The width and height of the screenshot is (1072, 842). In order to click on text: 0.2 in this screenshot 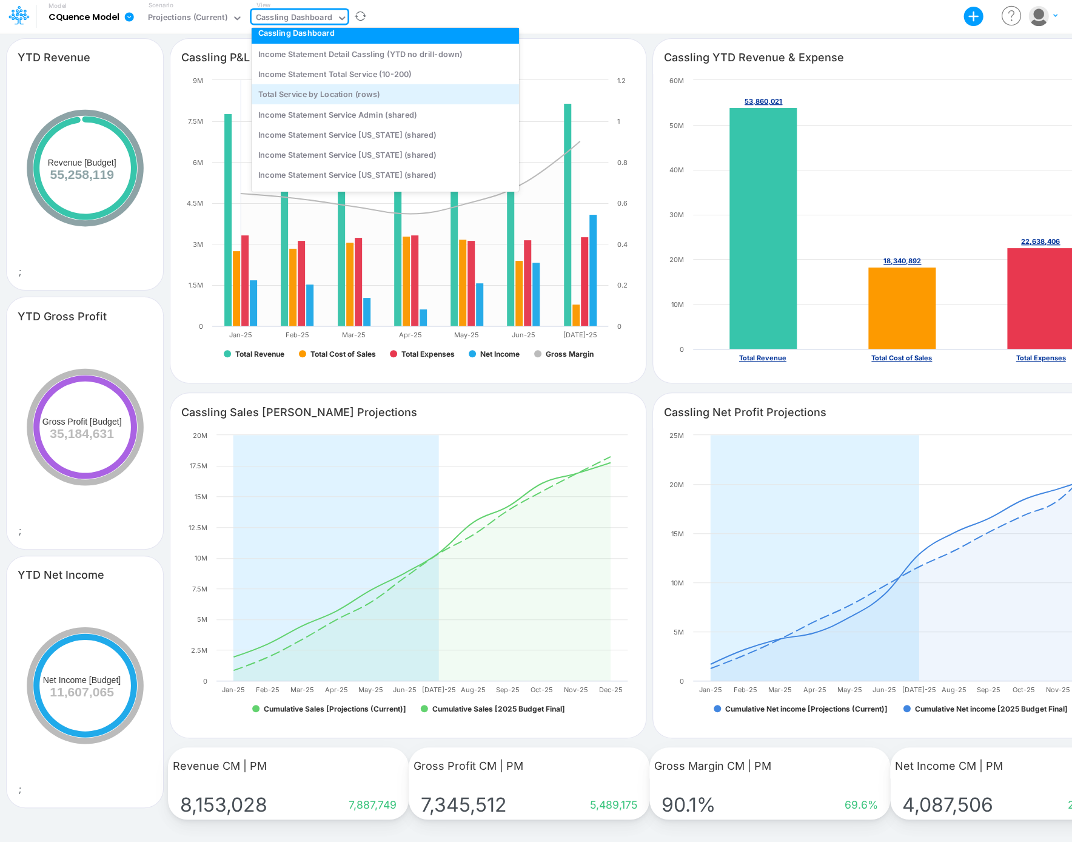, I will do `click(622, 285)`.